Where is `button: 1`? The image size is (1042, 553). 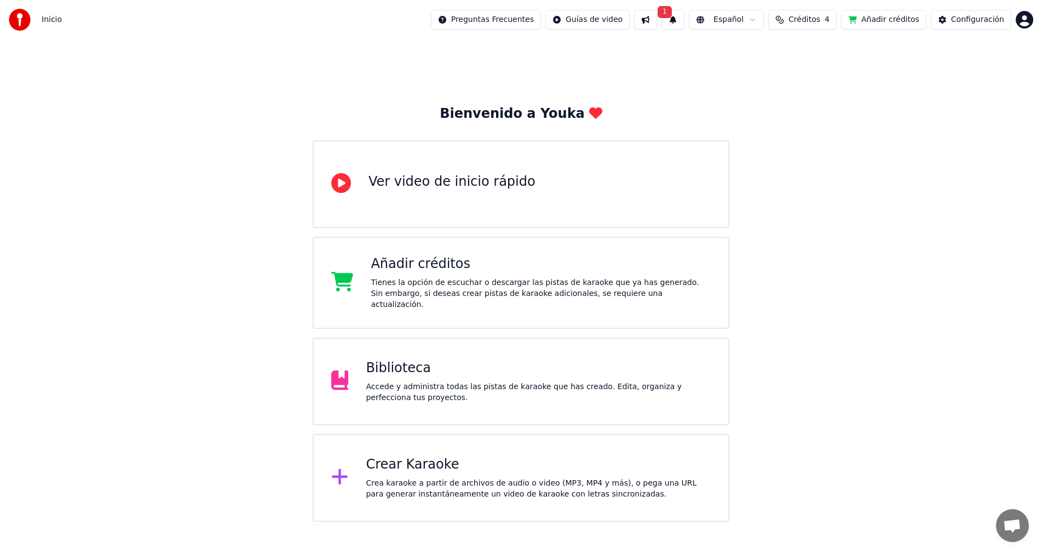
button: 1 is located at coordinates (673, 20).